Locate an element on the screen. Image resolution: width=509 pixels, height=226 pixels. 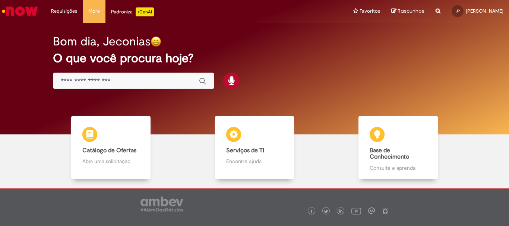
span: Rascunhos is located at coordinates (411, 11).